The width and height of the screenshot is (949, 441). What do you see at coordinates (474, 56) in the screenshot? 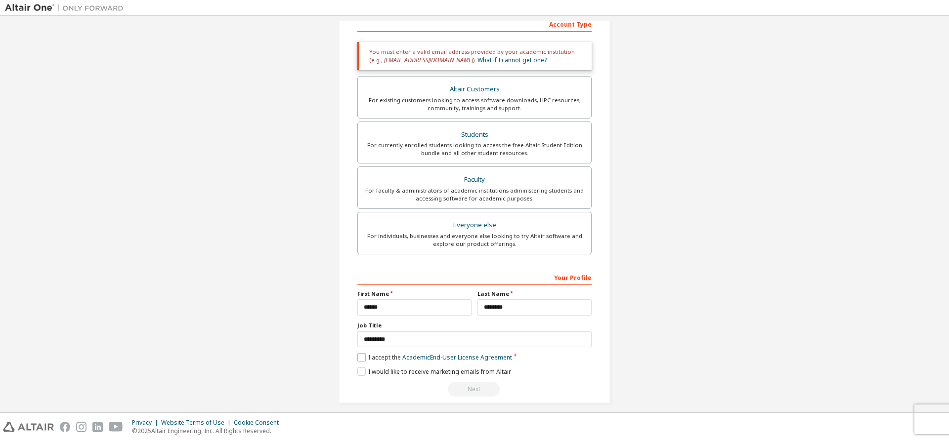
I see `div: You must enter a valid email address provided by your academic institution (e.g., ).` at bounding box center [474, 56].